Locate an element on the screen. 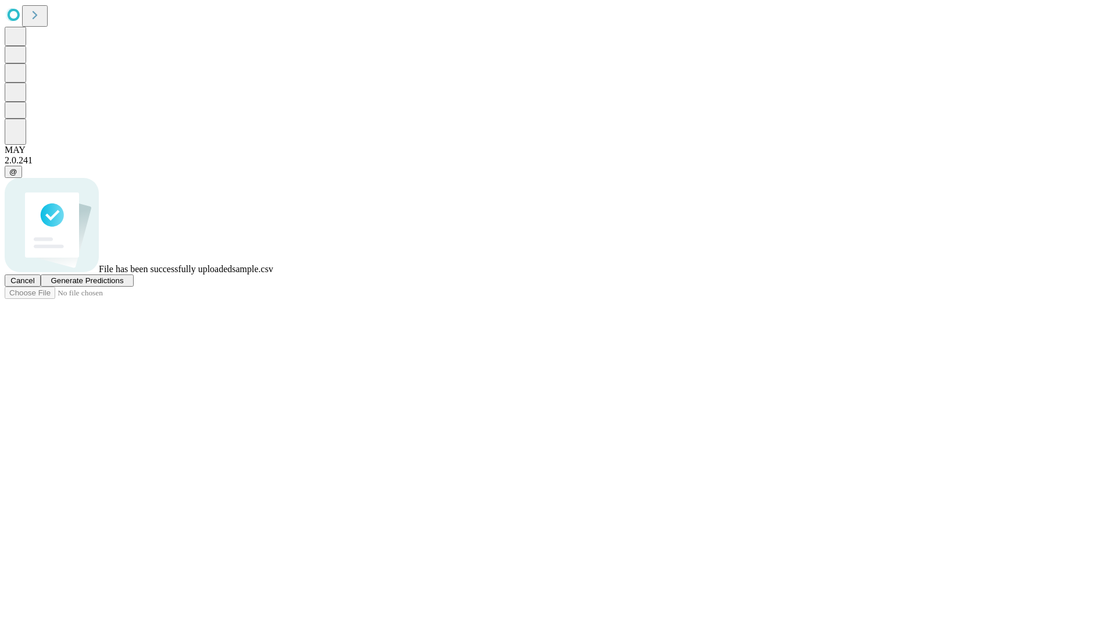  span: sample.csv is located at coordinates (252, 269).